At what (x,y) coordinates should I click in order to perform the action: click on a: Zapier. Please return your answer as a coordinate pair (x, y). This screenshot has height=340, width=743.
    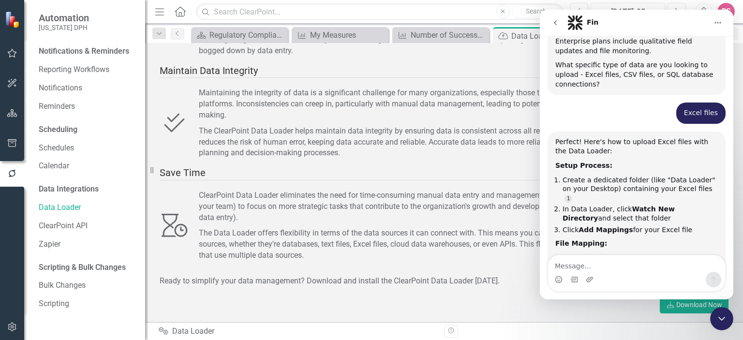
    Looking at the image, I should click on (87, 244).